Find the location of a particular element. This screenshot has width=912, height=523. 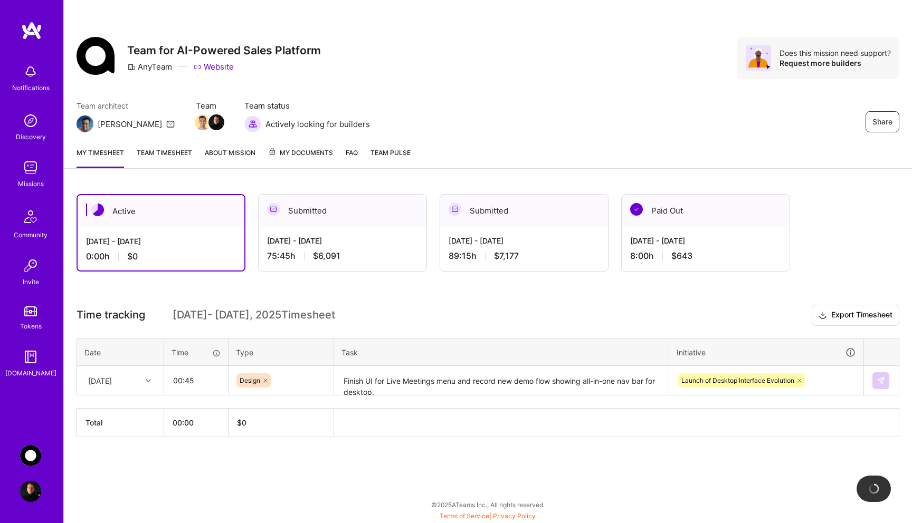

img: Team Architect is located at coordinates (85, 124).